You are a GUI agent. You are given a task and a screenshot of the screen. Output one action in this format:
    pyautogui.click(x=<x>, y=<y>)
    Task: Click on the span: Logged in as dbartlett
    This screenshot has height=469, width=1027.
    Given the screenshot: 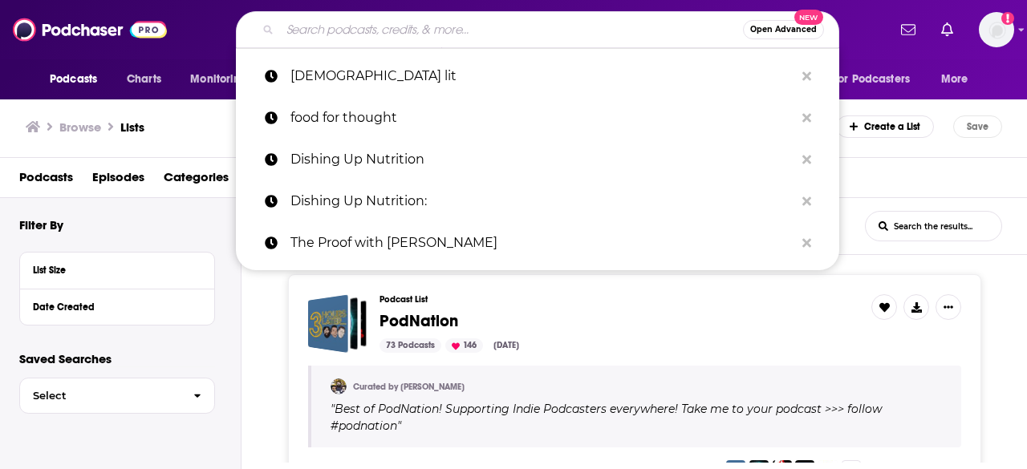 What is the action you would take?
    pyautogui.click(x=997, y=30)
    